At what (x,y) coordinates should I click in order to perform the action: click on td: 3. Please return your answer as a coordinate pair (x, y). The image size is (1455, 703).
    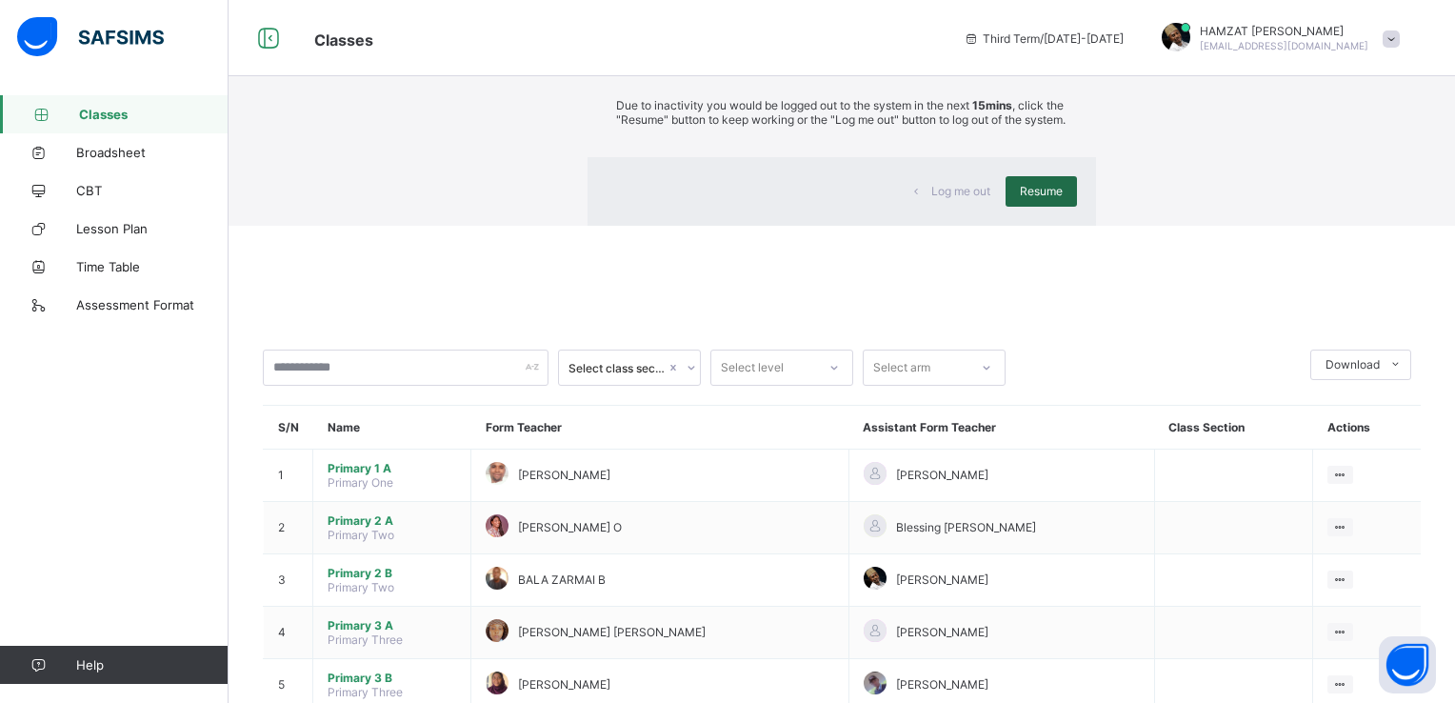
    Looking at the image, I should click on (288, 579).